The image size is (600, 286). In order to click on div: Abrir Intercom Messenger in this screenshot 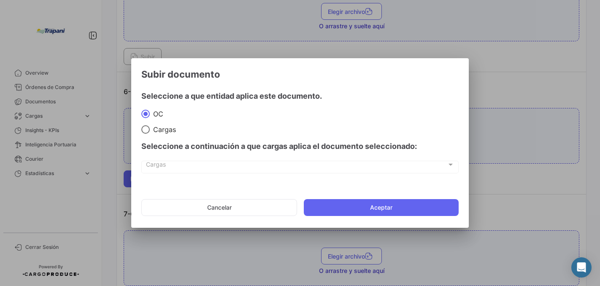, I will do `click(581, 268)`.